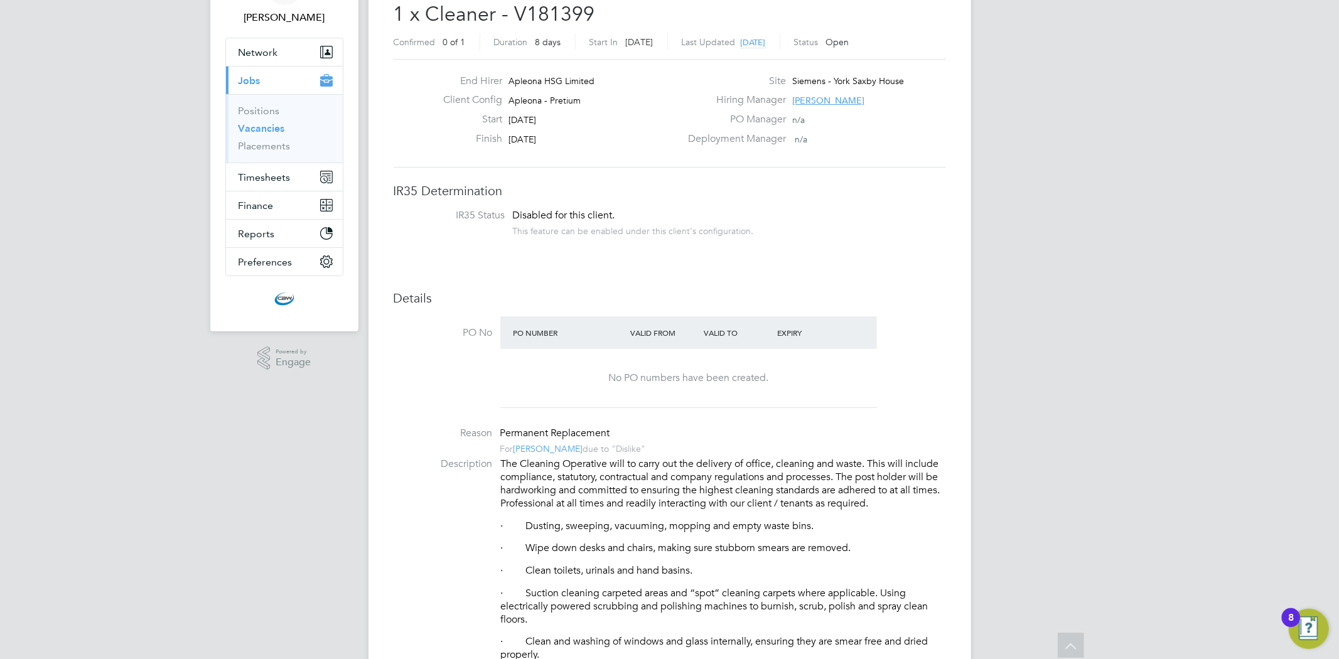  I want to click on div: This feature can be enabled under this client's configuration., so click(633, 229).